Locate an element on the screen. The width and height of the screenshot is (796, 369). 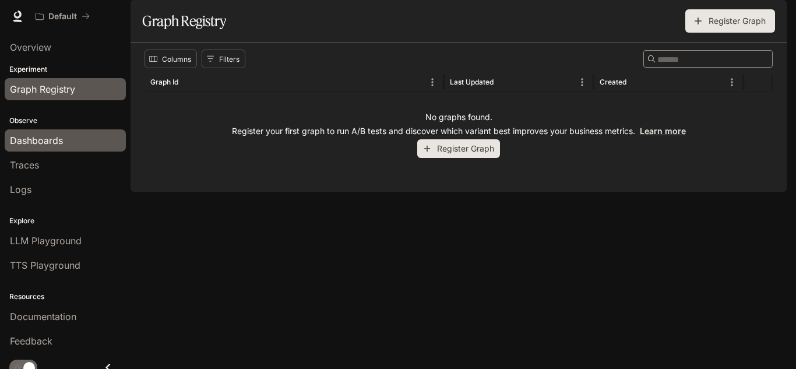
button: Select columns is located at coordinates (171, 59).